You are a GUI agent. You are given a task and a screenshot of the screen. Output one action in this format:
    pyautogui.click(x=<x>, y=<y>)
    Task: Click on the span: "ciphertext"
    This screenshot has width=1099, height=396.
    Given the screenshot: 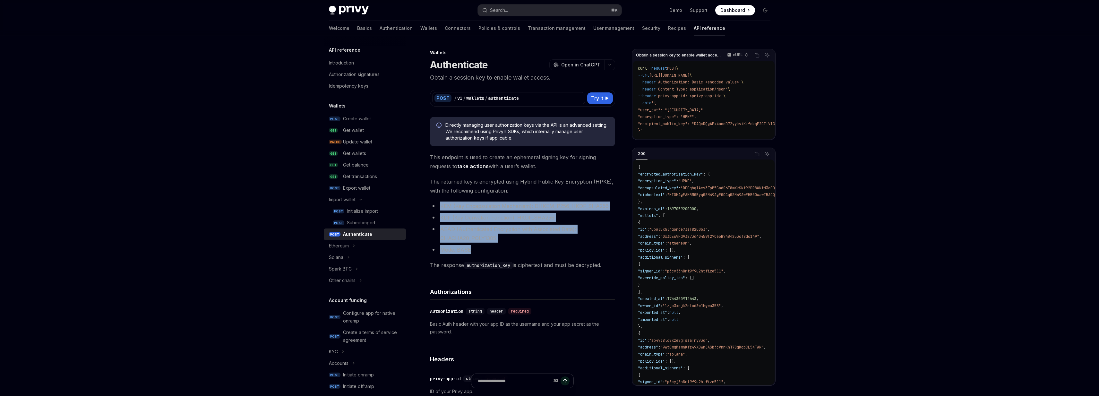 What is the action you would take?
    pyautogui.click(x=652, y=195)
    